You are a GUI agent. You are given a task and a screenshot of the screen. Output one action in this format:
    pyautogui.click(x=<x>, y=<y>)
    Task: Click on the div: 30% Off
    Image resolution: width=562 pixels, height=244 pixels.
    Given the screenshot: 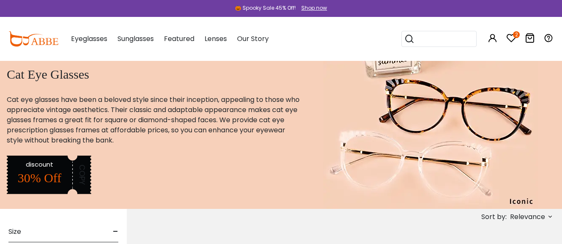 What is the action you would take?
    pyautogui.click(x=39, y=177)
    